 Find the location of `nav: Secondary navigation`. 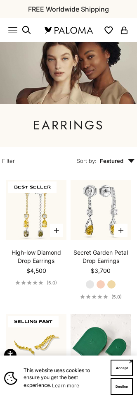

nav: Secondary navigation is located at coordinates (116, 30).